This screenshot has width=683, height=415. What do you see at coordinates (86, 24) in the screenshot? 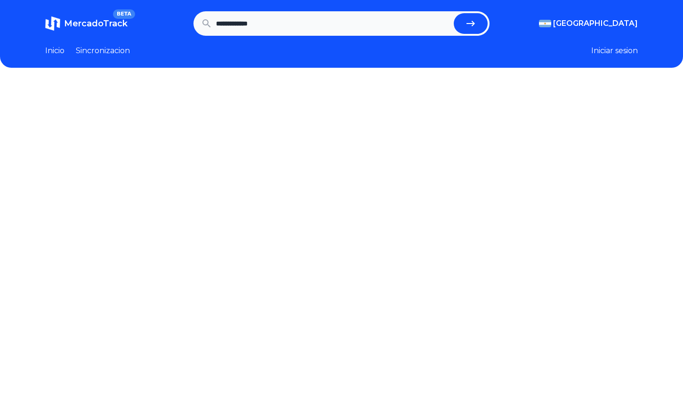
I see `a: MercadoTrackBETA` at bounding box center [86, 24].